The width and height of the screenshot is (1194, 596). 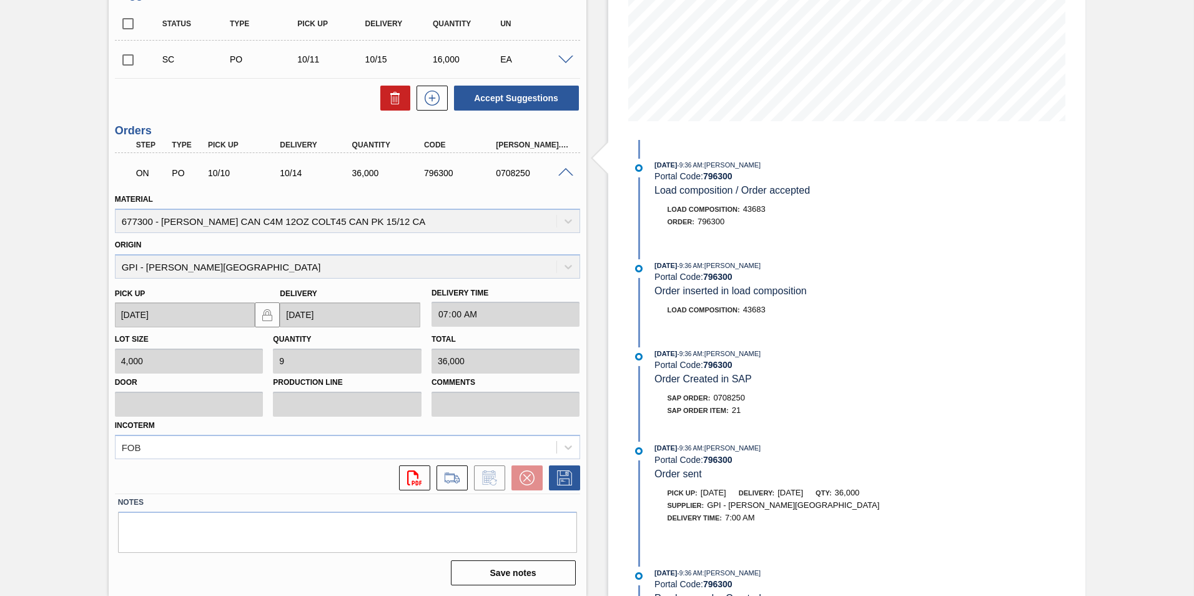 What do you see at coordinates (513, 573) in the screenshot?
I see `button: Save notes` at bounding box center [513, 573].